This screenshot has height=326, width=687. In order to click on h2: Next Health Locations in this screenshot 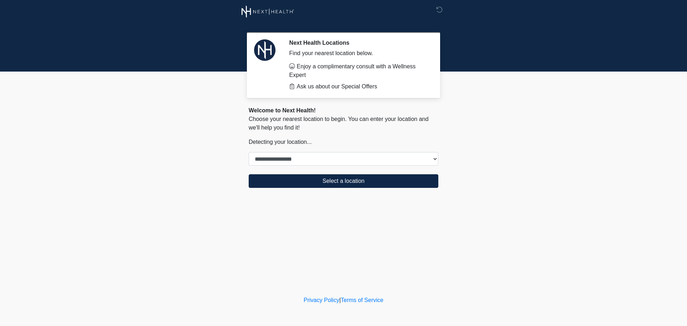, I will do `click(358, 43)`.